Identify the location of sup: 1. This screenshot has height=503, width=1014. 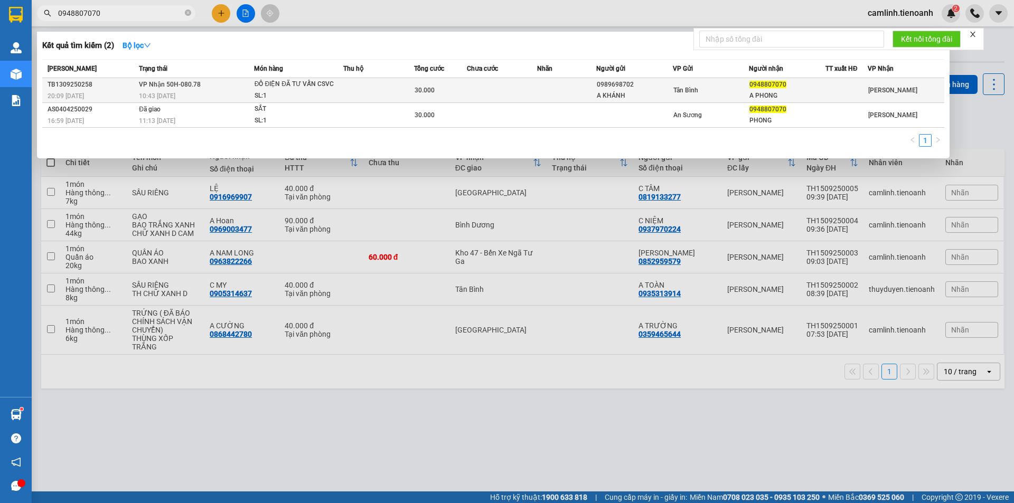
(22, 409).